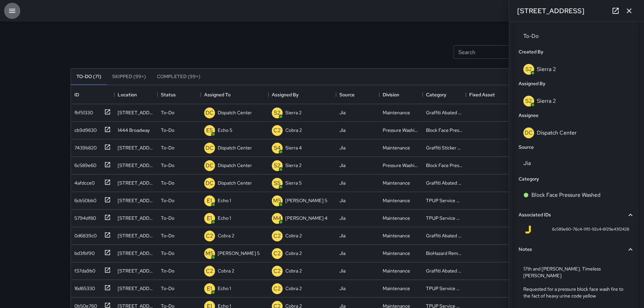 This screenshot has height=308, width=644. Describe the element at coordinates (277, 148) in the screenshot. I see `p: S4` at that location.